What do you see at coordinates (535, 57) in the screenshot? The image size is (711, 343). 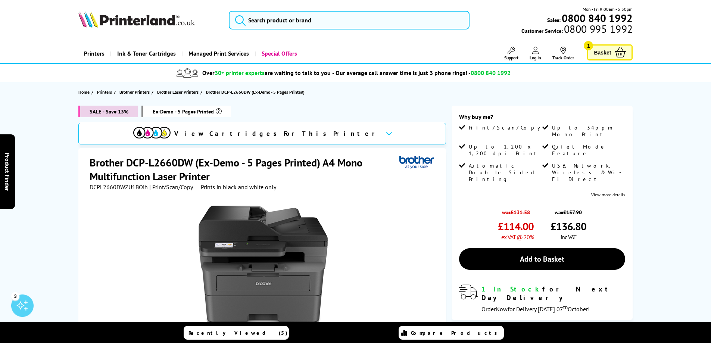 I see `span: Log In` at bounding box center [535, 57].